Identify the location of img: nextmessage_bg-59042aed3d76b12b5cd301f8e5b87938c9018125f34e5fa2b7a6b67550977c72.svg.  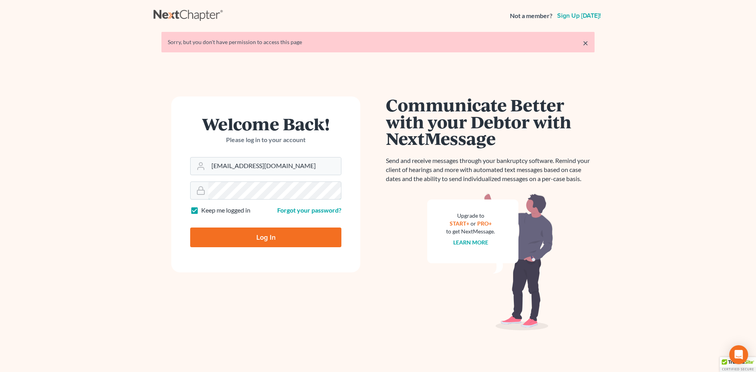
(490, 262).